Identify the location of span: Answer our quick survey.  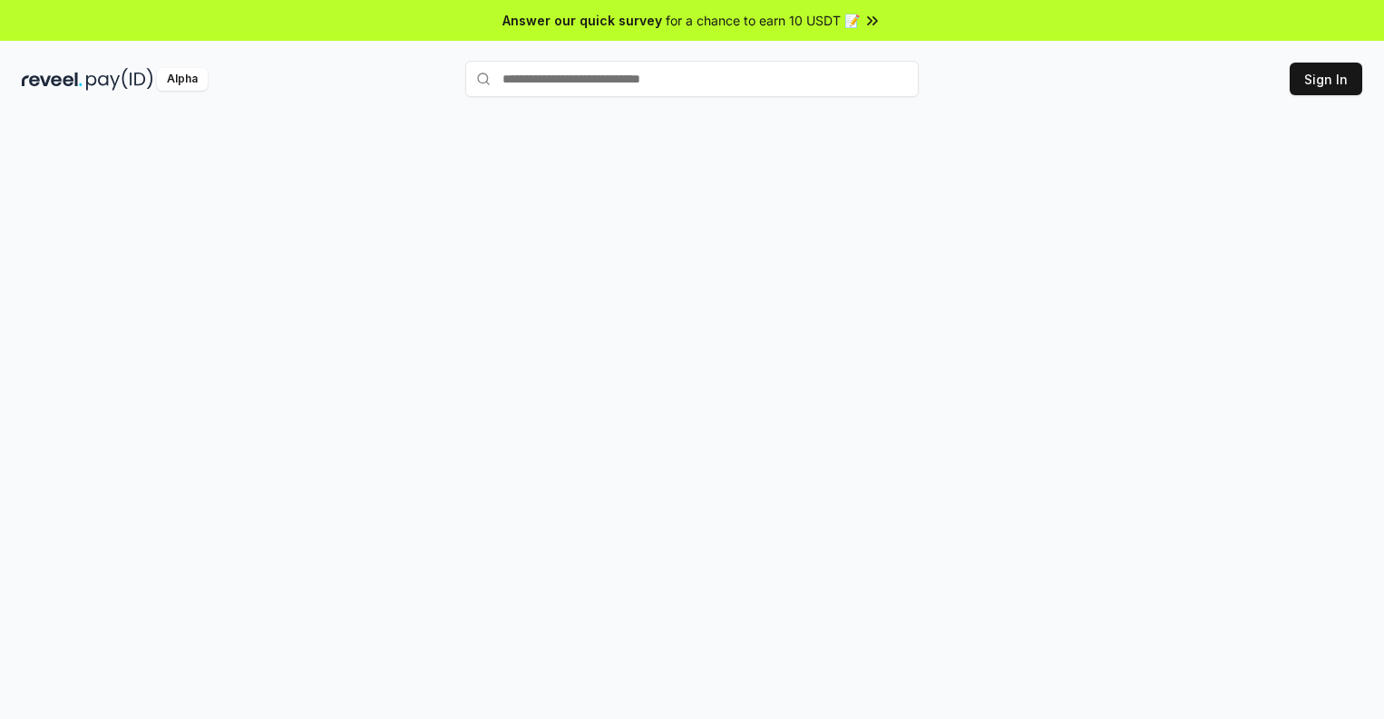
(582, 20).